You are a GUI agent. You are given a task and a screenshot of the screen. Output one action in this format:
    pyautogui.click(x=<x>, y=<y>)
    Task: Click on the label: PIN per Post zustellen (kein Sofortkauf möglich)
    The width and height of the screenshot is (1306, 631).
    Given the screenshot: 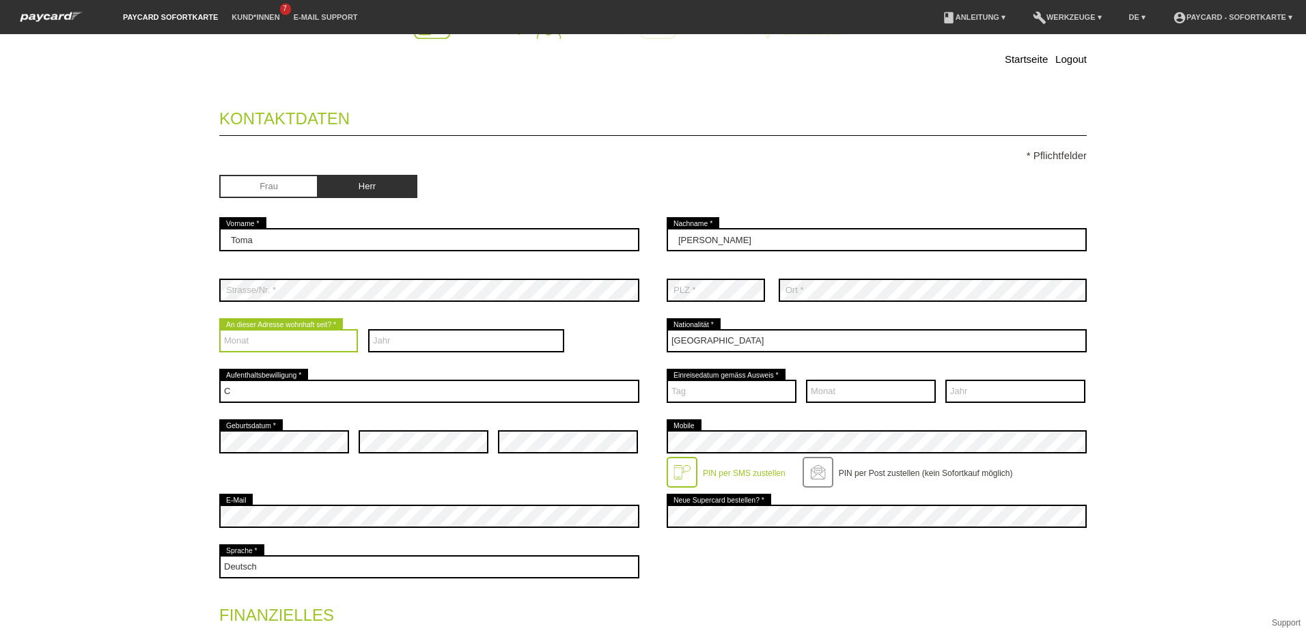 What is the action you would take?
    pyautogui.click(x=925, y=473)
    